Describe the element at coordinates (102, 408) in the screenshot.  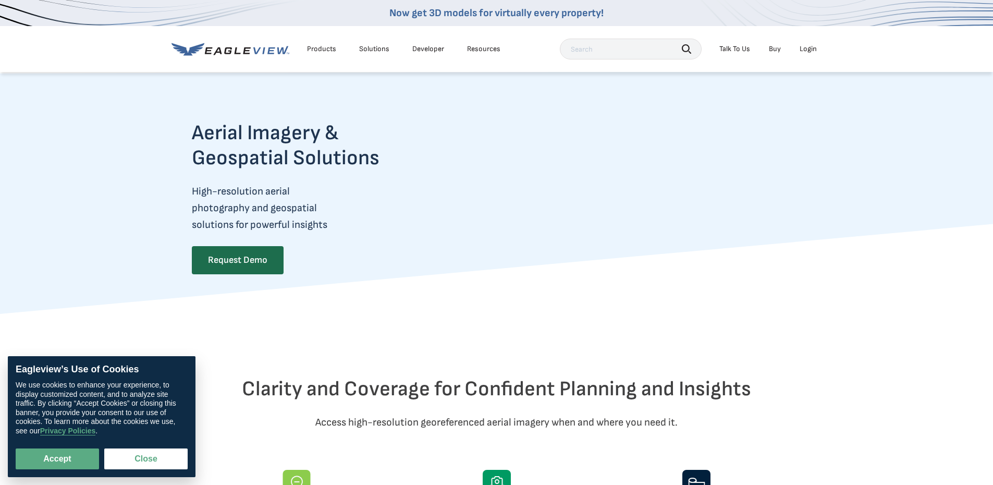
I see `div: We use cookies to enhance your experience, to display customized content, and to analyze site tra...` at that location.